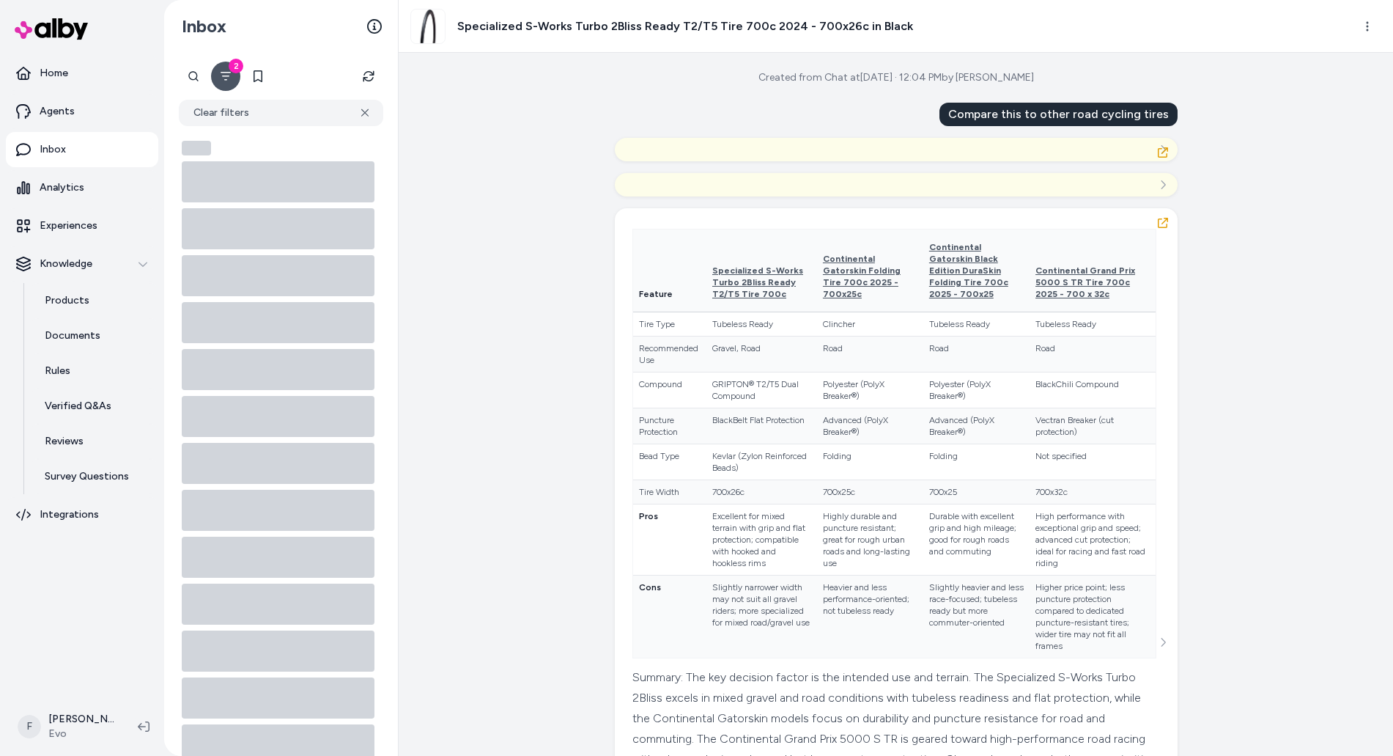 The width and height of the screenshot is (1393, 756). What do you see at coordinates (82, 515) in the screenshot?
I see `a: Integrations` at bounding box center [82, 515].